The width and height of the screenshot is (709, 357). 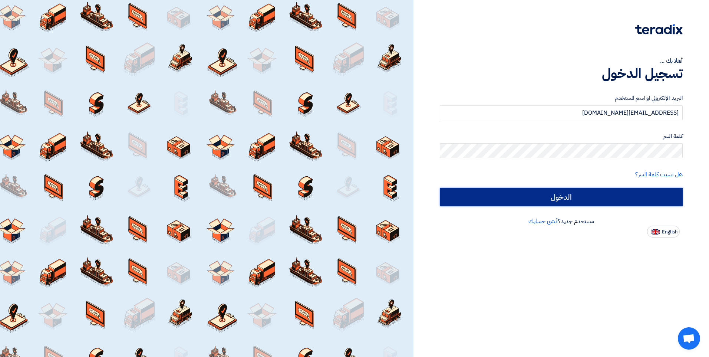 What do you see at coordinates (561, 61) in the screenshot?
I see `div: أهلا بك ...` at bounding box center [561, 61].